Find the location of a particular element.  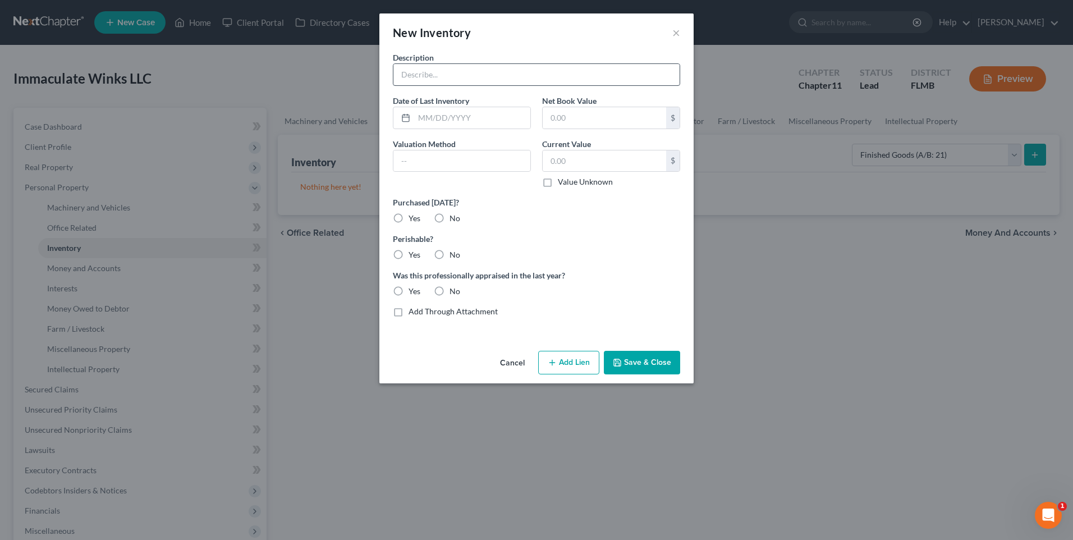

label: Date of Last Inventory is located at coordinates (431, 100).